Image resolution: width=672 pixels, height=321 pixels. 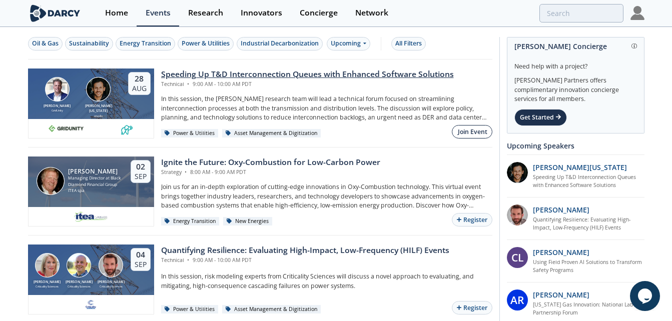 I want to click on img: 90f9c750-37bc-4a35-8c39-e7b0554cf0e9, so click(x=517, y=215).